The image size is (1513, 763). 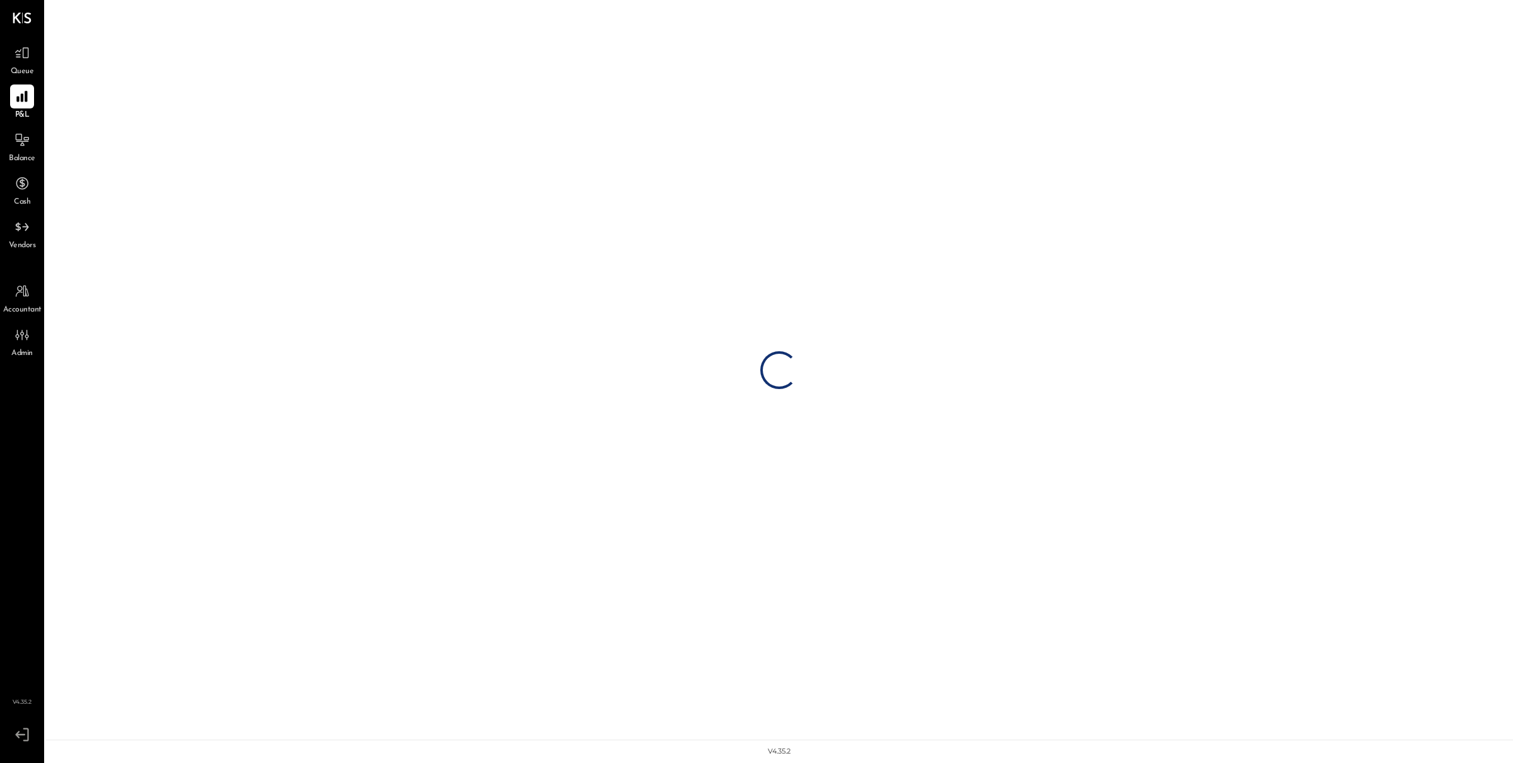 What do you see at coordinates (22, 190) in the screenshot?
I see `a: Cash` at bounding box center [22, 190].